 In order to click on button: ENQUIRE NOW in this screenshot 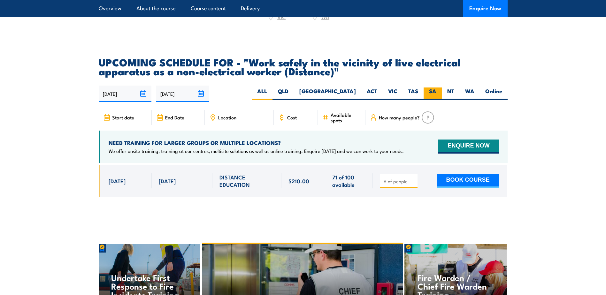, I will do `click(468, 147)`.